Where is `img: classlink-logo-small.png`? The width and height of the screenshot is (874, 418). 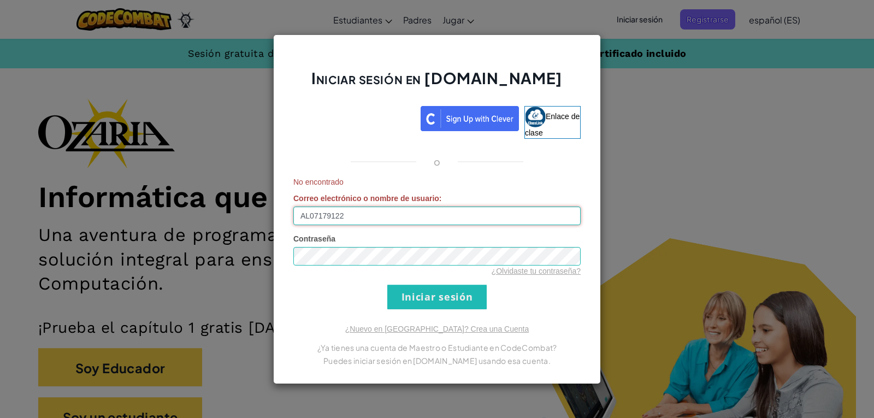
img: classlink-logo-small.png is located at coordinates (535, 117).